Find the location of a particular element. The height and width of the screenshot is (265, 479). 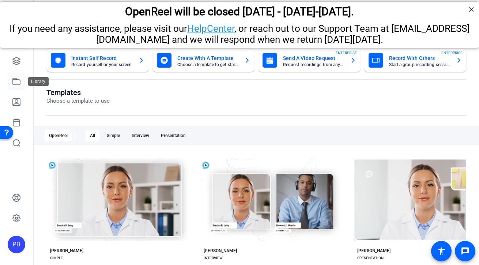

h1: Templates is located at coordinates (78, 92).